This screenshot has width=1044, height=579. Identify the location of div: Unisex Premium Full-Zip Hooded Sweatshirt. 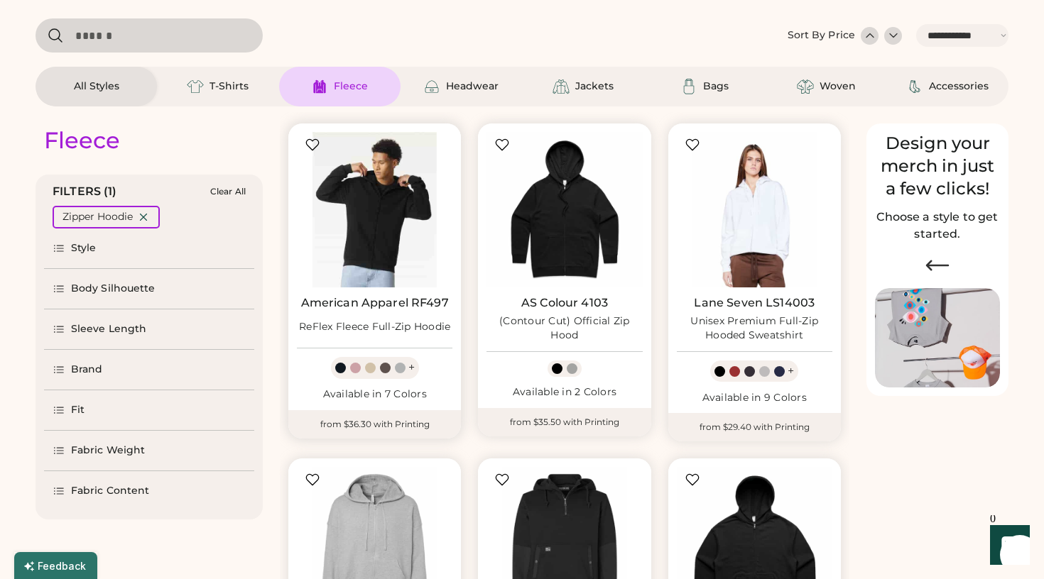
(754, 329).